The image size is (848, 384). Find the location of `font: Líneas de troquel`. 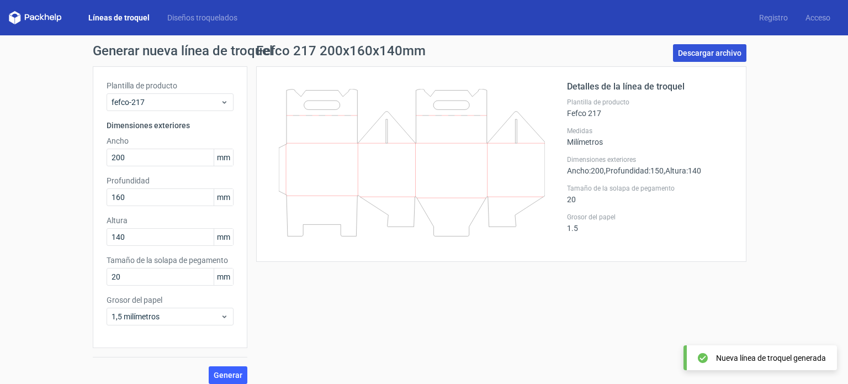

font: Líneas de troquel is located at coordinates (119, 18).